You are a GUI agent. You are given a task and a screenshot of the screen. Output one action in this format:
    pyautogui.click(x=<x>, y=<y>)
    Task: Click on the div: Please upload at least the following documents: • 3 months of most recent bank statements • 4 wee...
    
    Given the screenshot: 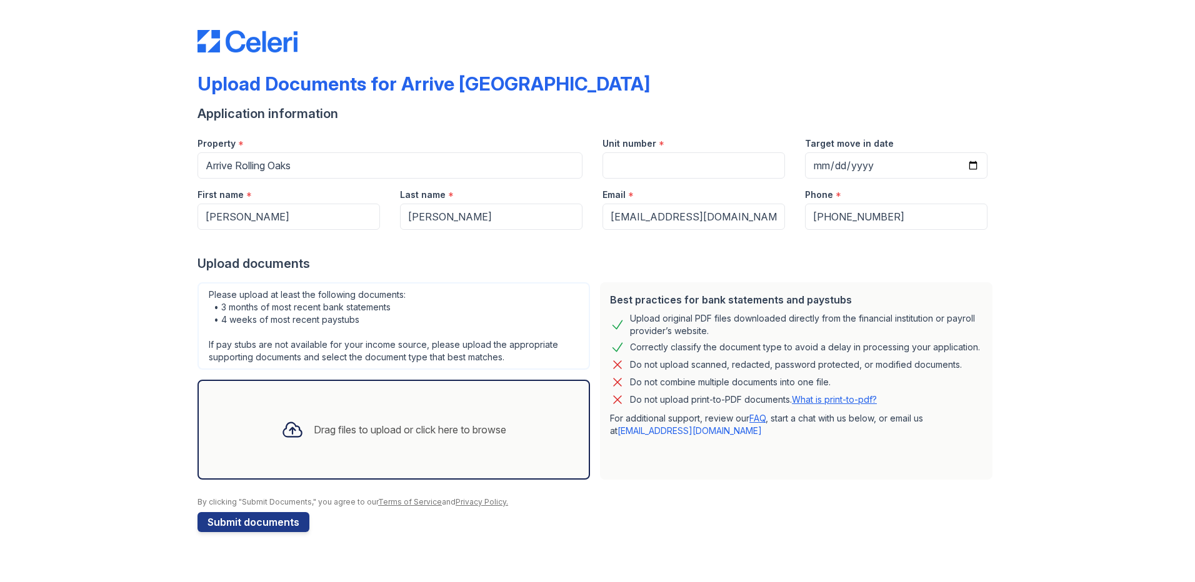 What is the action you would take?
    pyautogui.click(x=394, y=326)
    